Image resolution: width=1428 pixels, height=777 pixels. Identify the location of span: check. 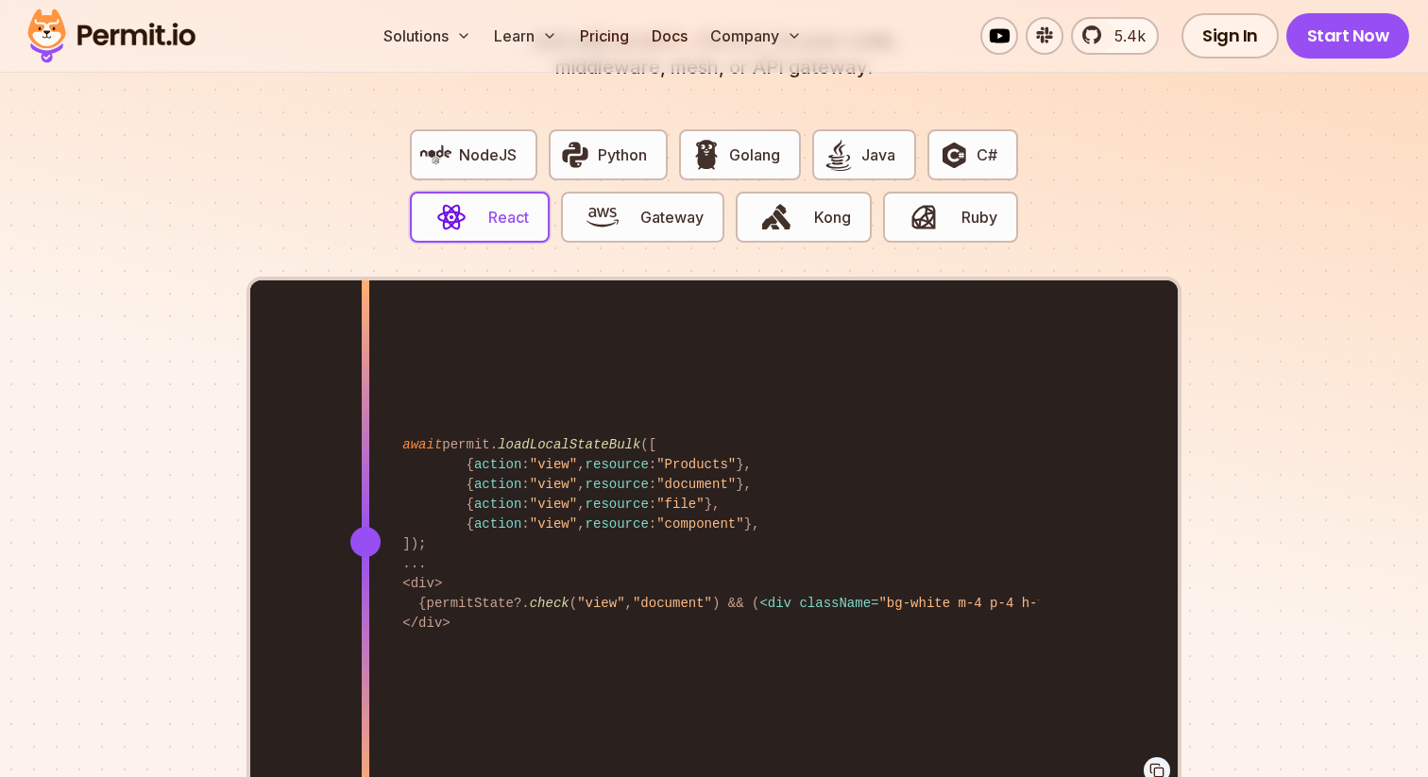
(550, 603).